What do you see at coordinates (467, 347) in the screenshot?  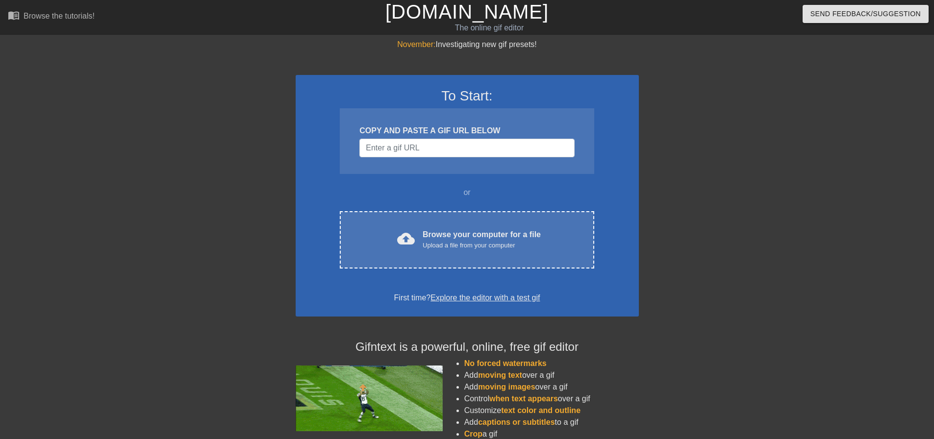 I see `h4: Gifntext is a powerful, online, free gif editor` at bounding box center [467, 347].